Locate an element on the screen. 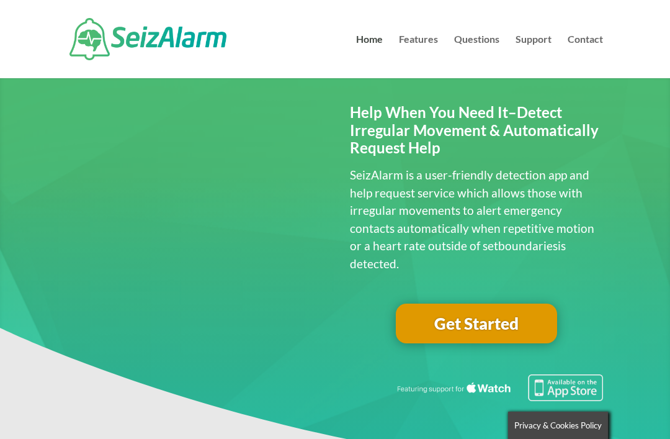 The image size is (670, 439). span: boundaries is located at coordinates (528, 245).